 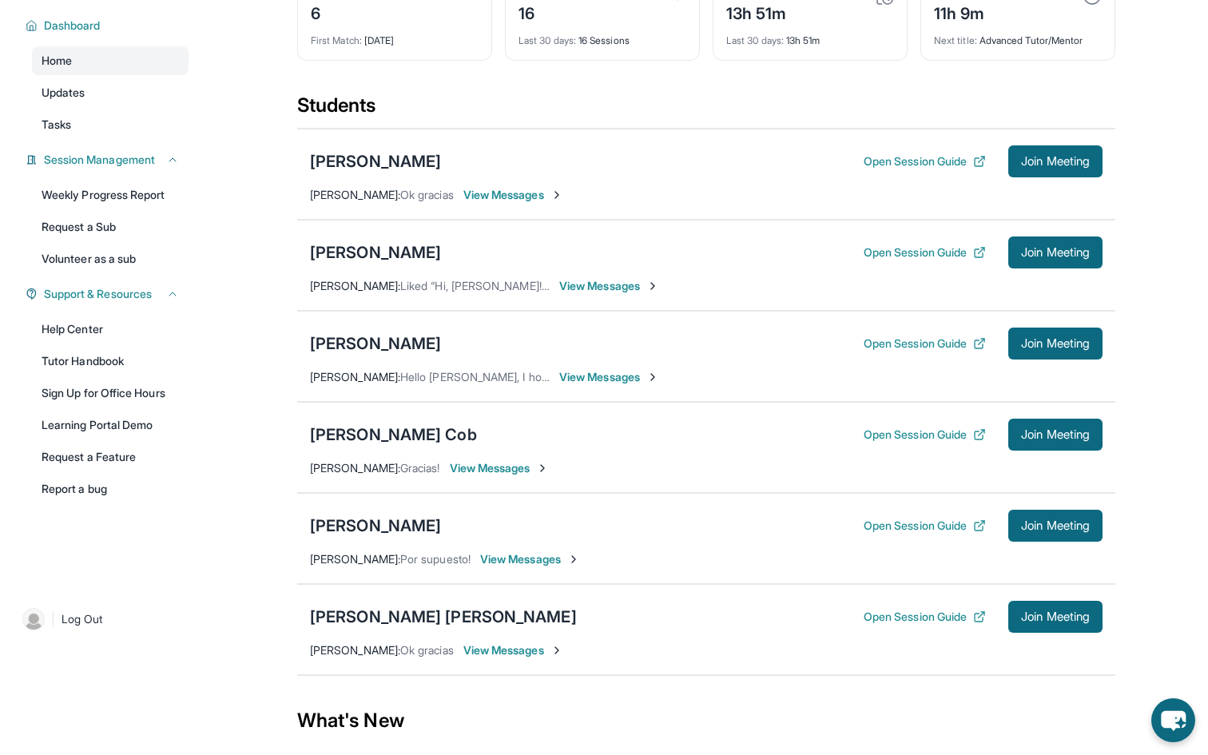 What do you see at coordinates (108, 160) in the screenshot?
I see `button: Session Management` at bounding box center [108, 160].